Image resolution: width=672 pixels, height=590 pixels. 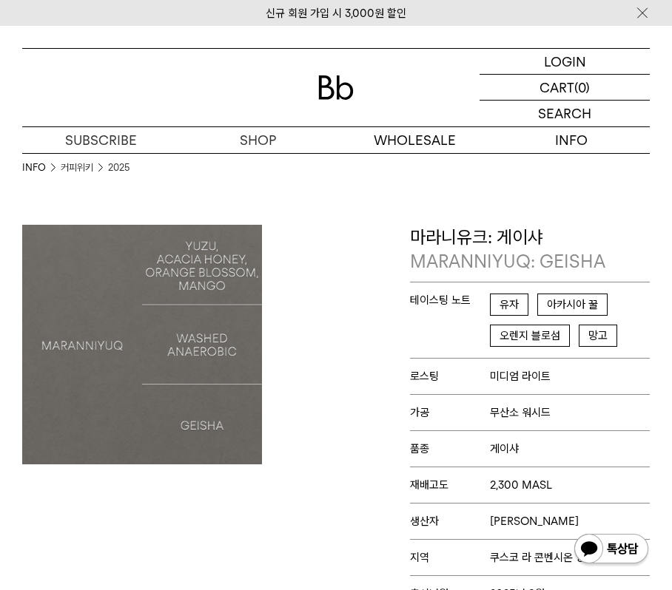 What do you see at coordinates (414, 140) in the screenshot?
I see `p: WHOLESALE` at bounding box center [414, 140].